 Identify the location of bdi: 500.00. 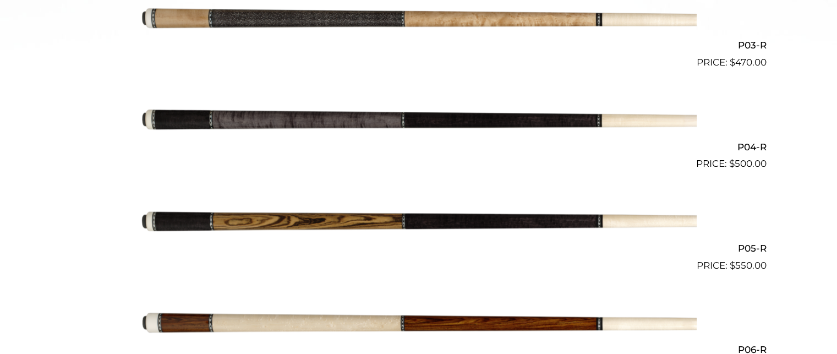
(748, 163).